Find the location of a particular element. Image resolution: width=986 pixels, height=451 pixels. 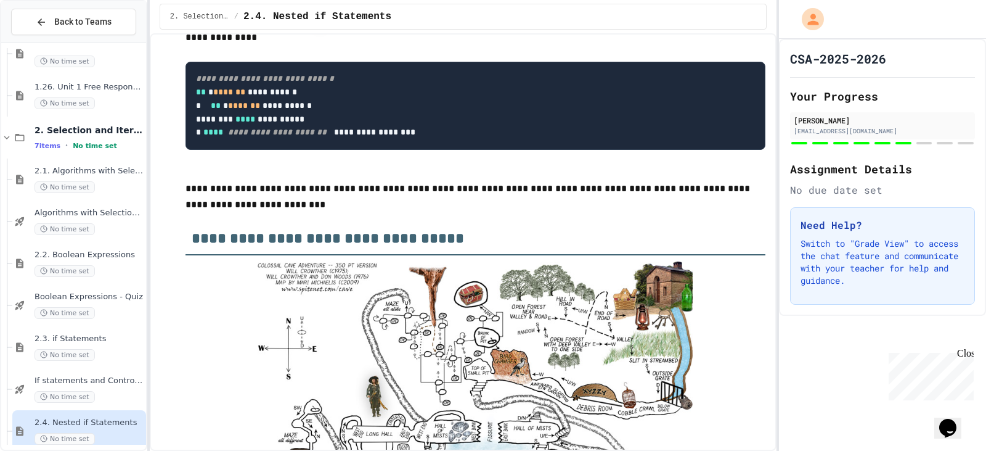

span: Back to Teams is located at coordinates (83, 22).